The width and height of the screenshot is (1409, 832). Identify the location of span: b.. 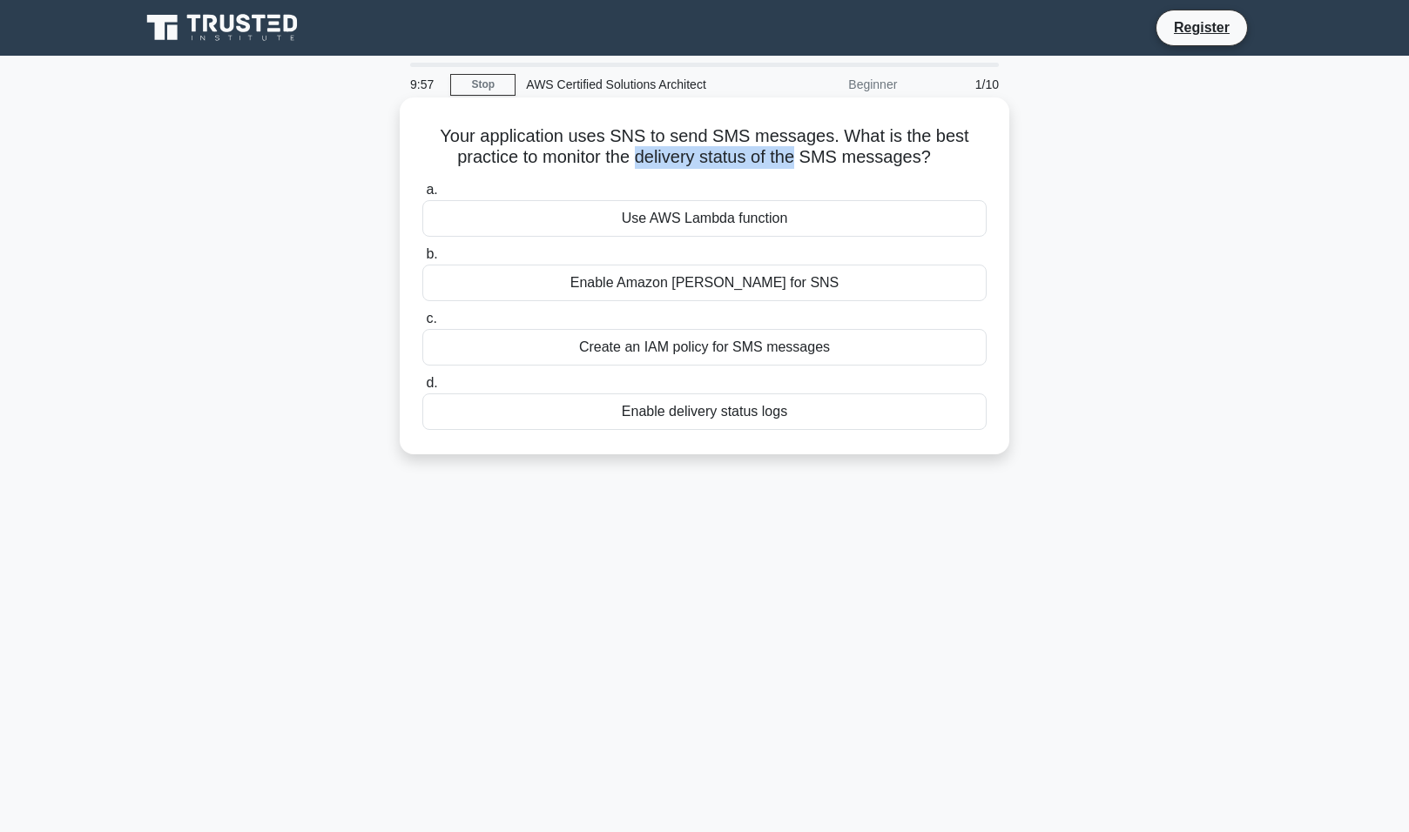
(431, 253).